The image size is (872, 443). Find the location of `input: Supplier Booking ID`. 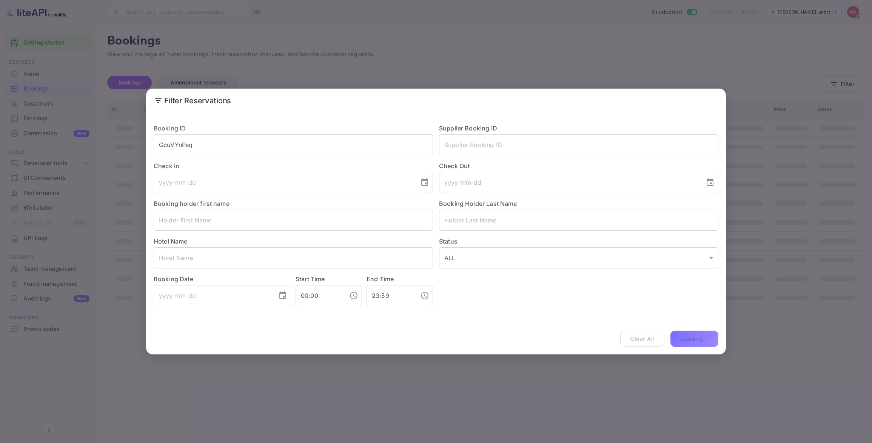

input: Supplier Booking ID is located at coordinates (578, 145).